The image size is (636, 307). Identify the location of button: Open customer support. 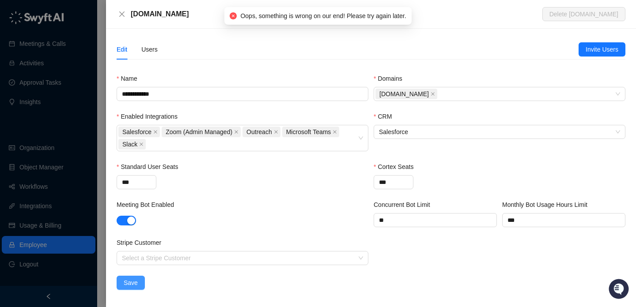
(11, 11).